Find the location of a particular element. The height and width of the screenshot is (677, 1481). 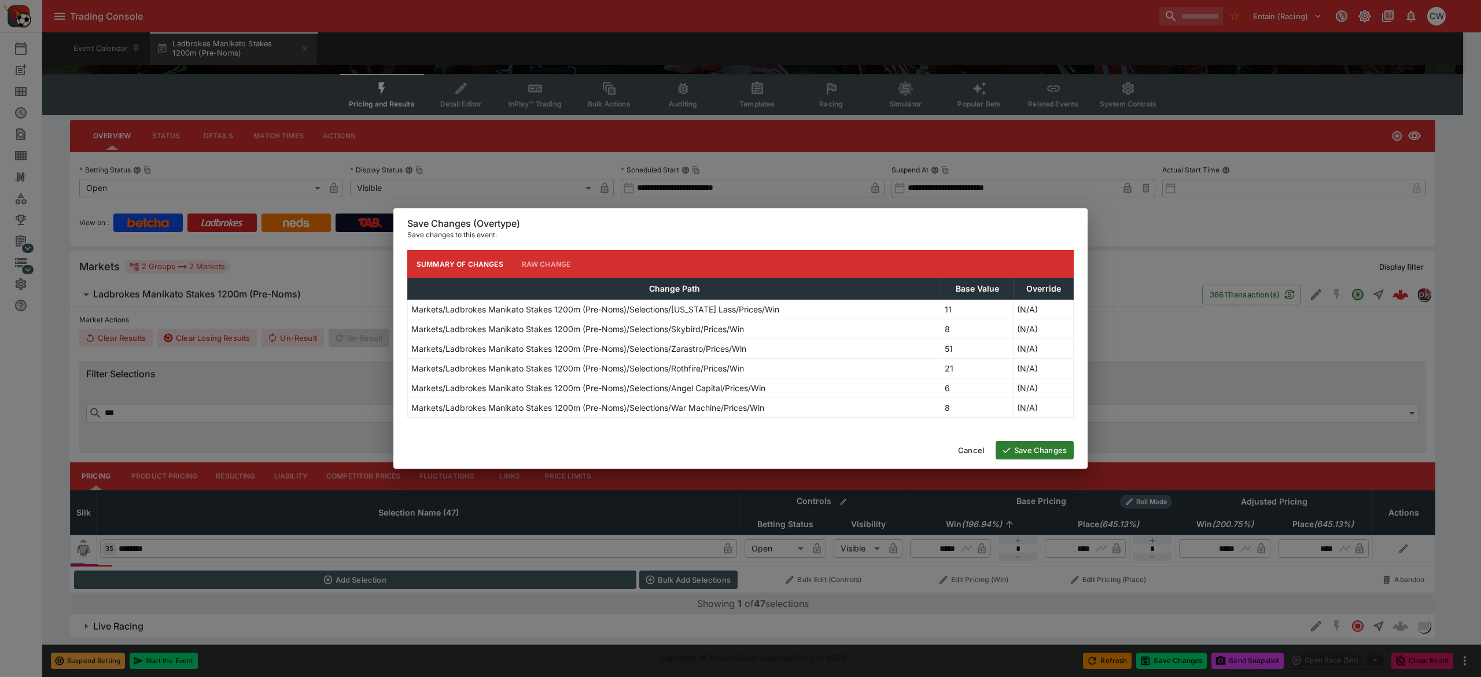

th: Override is located at coordinates (1043, 289).